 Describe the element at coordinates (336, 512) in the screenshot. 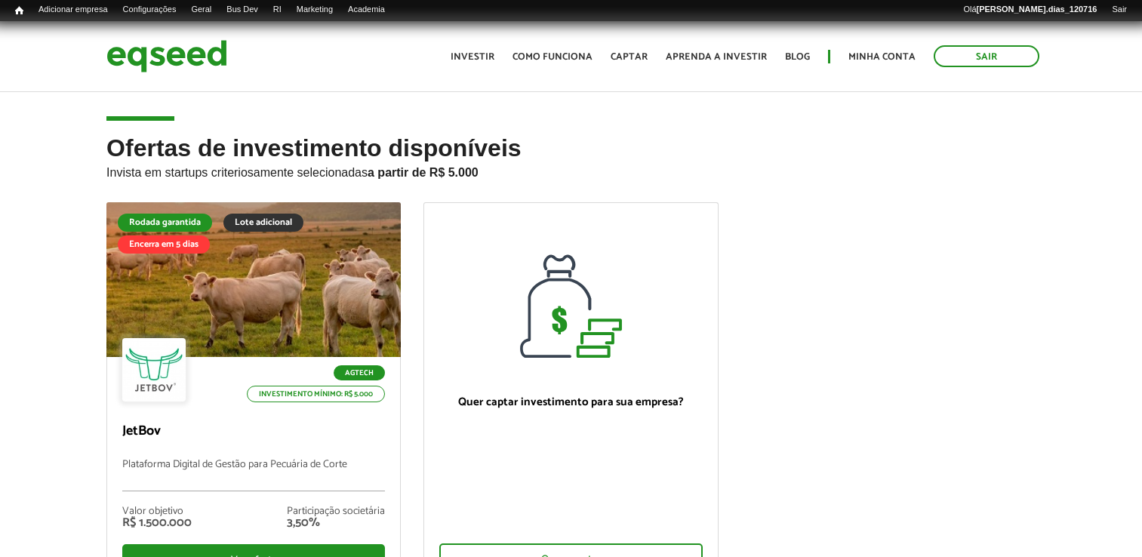

I see `div: Participação societária` at that location.